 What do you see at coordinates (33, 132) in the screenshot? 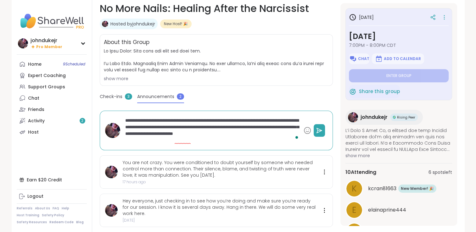
I see `div: Host` at bounding box center [33, 132].